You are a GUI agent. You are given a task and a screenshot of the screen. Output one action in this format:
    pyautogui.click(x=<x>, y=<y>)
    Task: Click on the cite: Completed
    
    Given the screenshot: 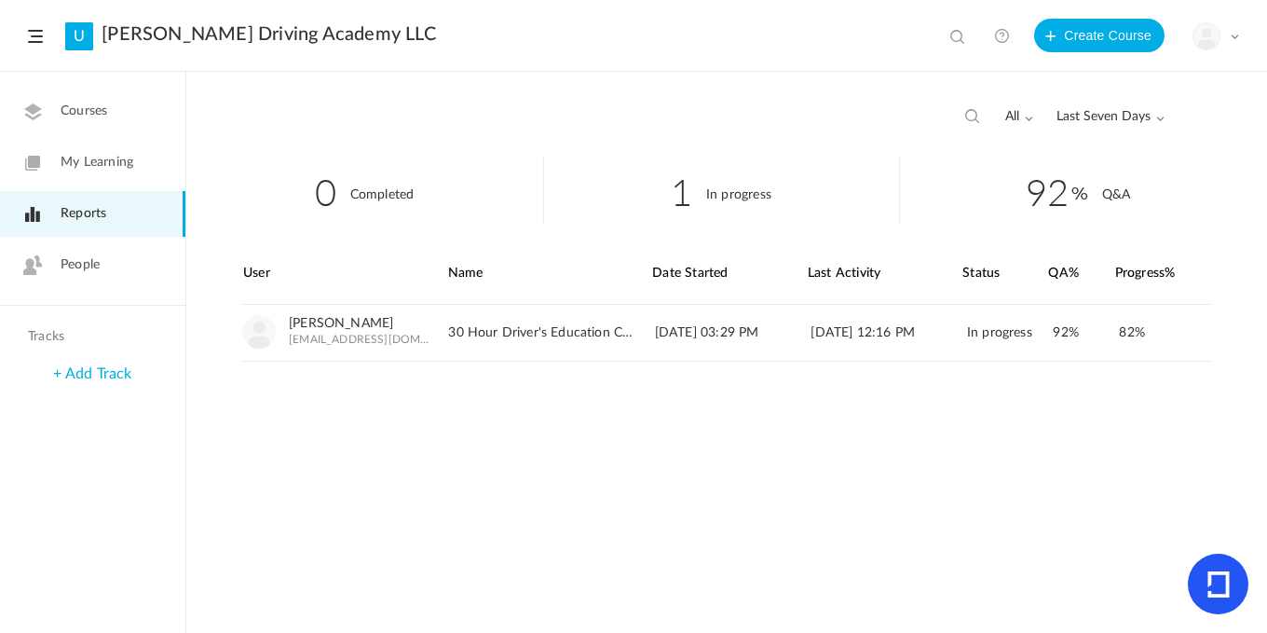 What is the action you would take?
    pyautogui.click(x=382, y=195)
    